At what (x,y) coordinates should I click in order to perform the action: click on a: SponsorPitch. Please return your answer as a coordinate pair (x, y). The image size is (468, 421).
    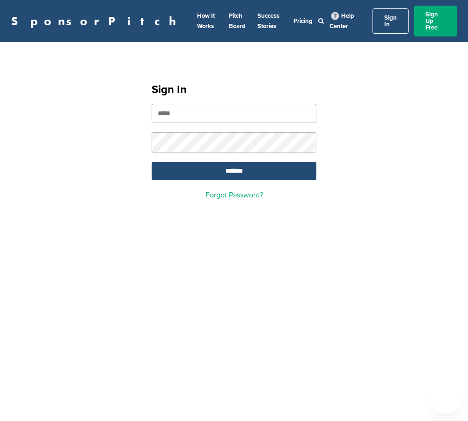
    Looking at the image, I should click on (96, 21).